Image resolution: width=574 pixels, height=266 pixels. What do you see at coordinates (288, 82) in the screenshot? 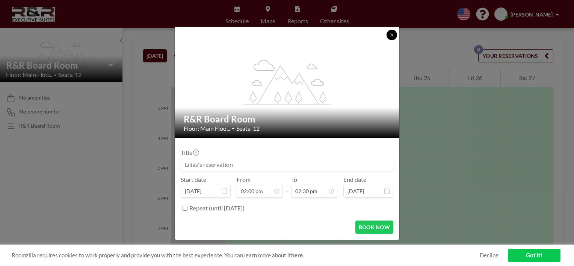
I see `g: flex-grow: 1.2;` at bounding box center [288, 82].